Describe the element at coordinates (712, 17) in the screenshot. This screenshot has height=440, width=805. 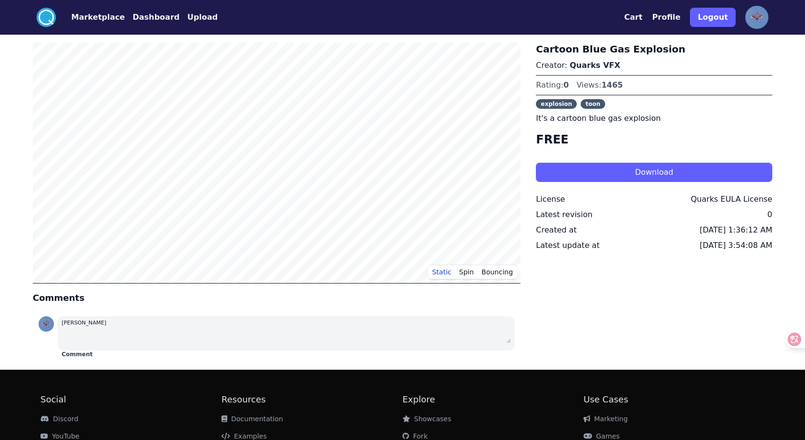
I see `a: Logout` at that location.